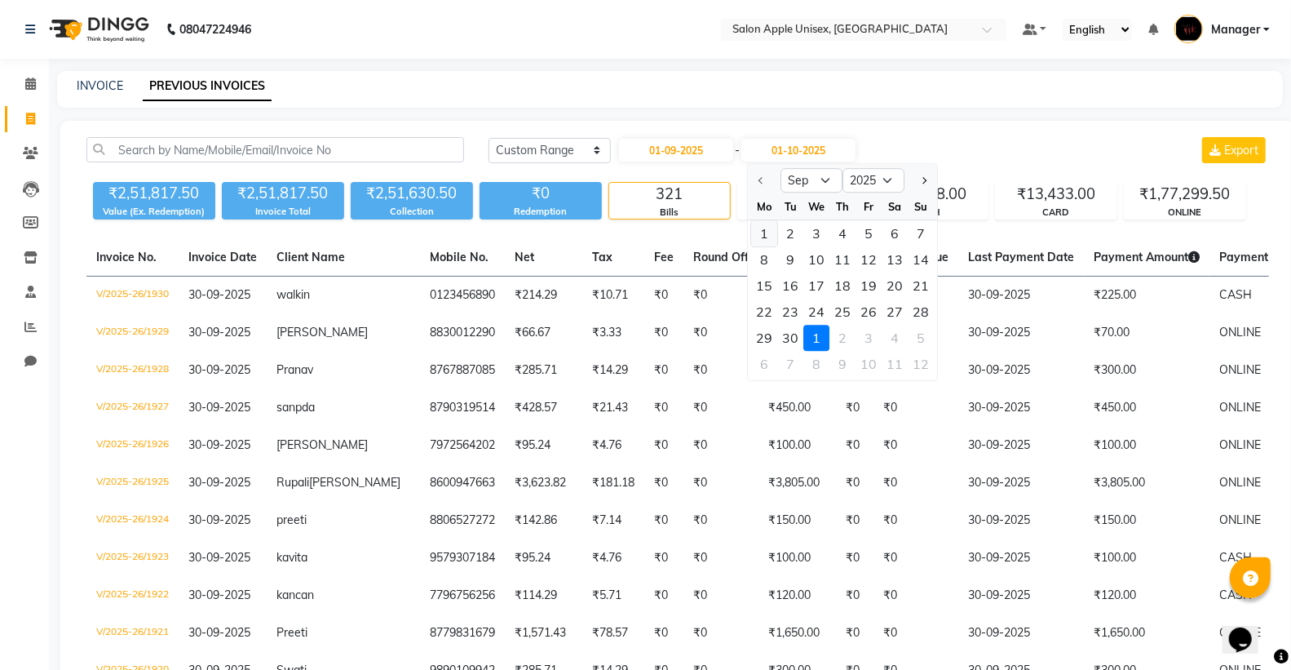 This screenshot has width=1291, height=670. What do you see at coordinates (922, 259) in the screenshot?
I see `div: Sunday, September 14, 2025` at bounding box center [922, 259].